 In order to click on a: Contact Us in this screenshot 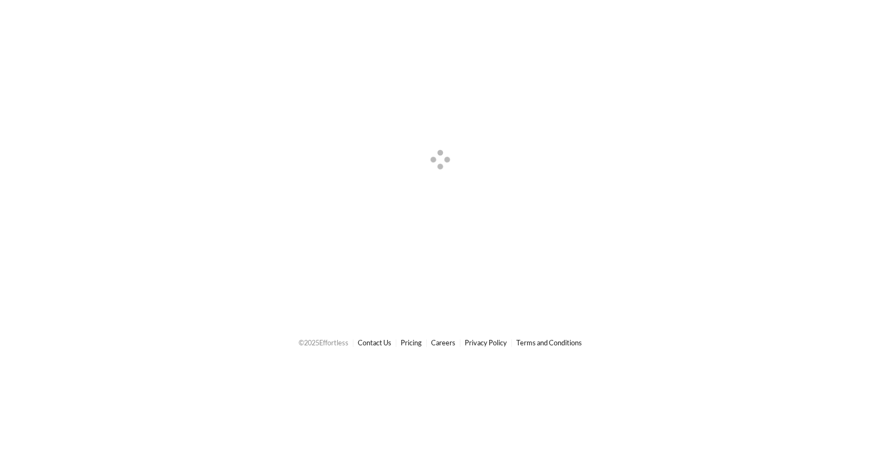, I will do `click(375, 343)`.